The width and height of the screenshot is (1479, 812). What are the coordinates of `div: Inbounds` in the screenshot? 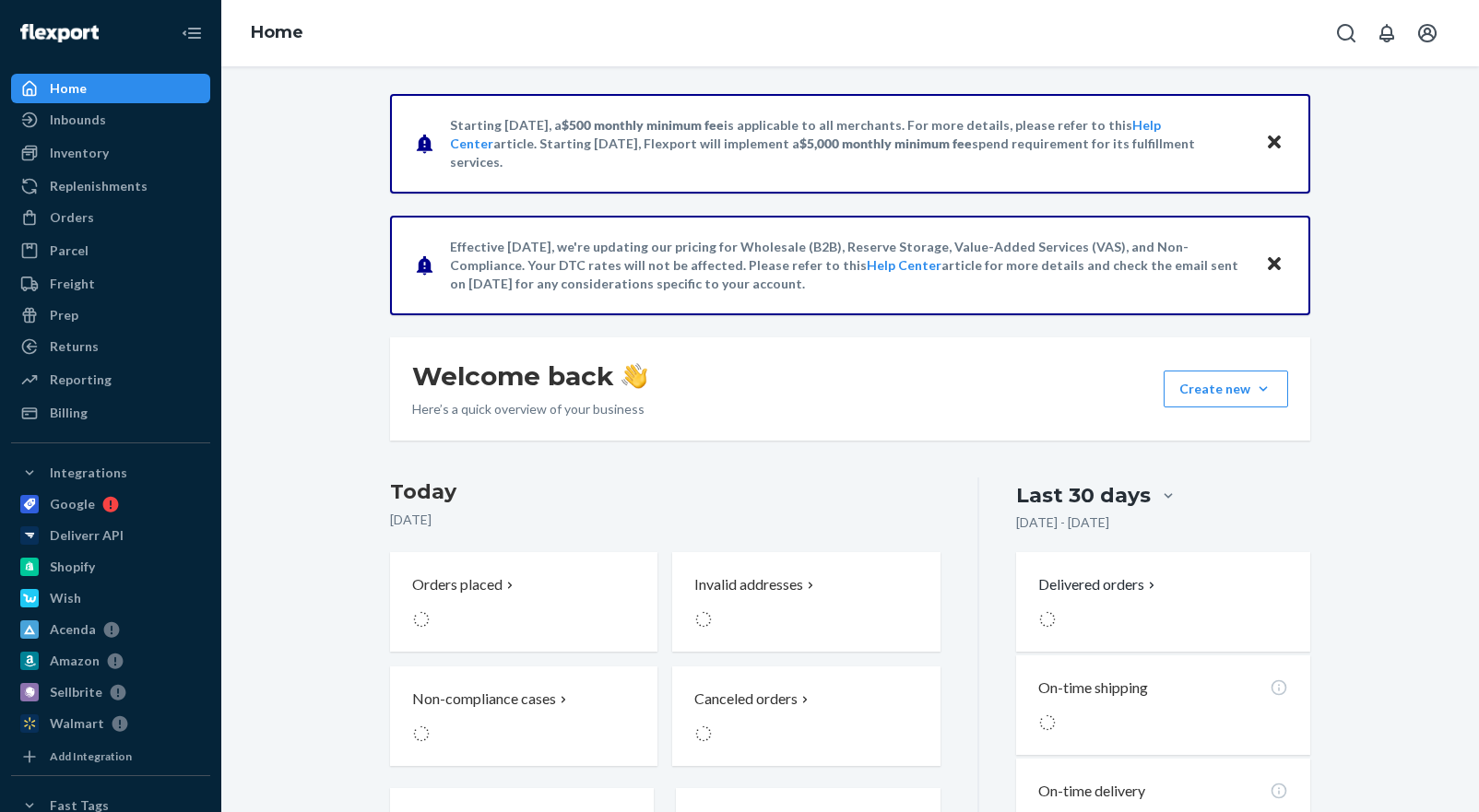 It's located at (78, 120).